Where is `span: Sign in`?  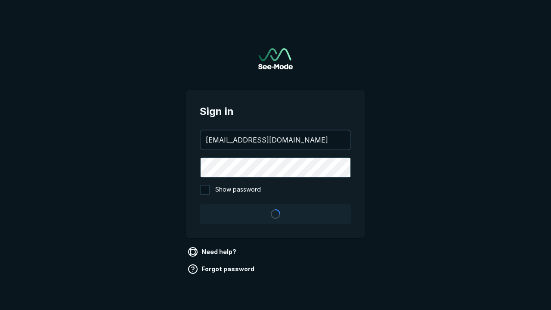 span: Sign in is located at coordinates (276, 112).